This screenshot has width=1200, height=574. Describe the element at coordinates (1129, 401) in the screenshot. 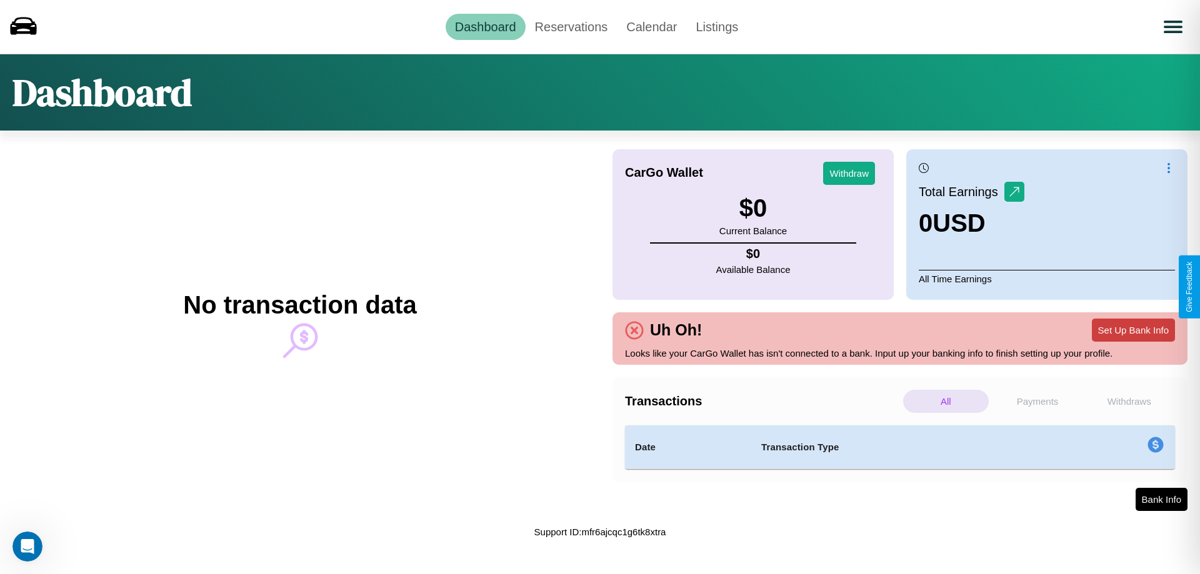

I see `p: Withdraws` at that location.